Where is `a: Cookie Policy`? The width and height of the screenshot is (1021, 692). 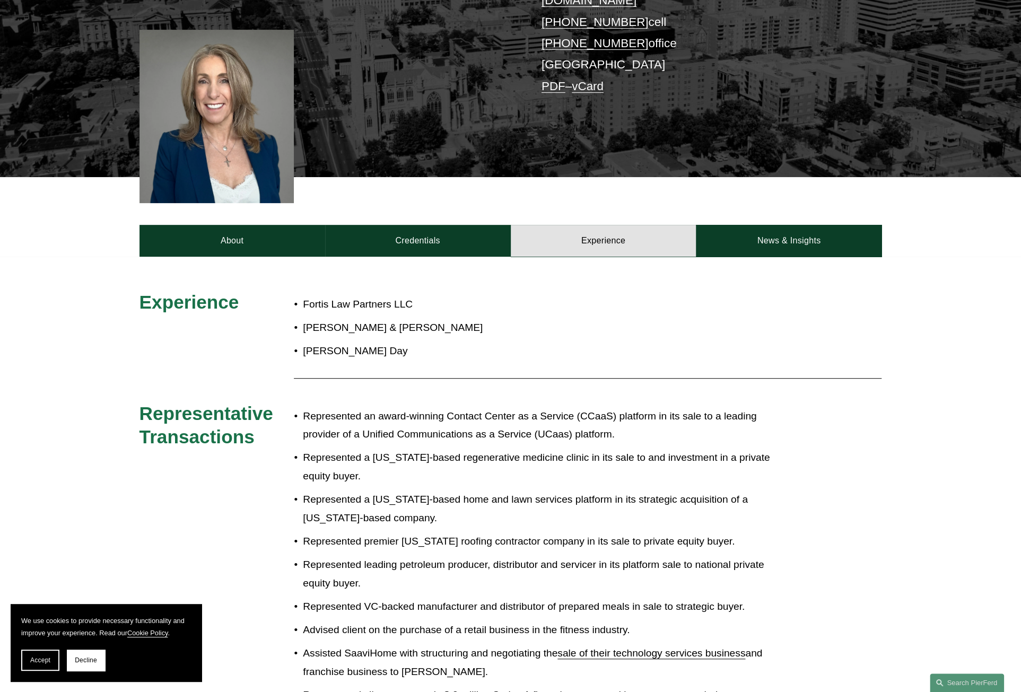 a: Cookie Policy is located at coordinates (148, 633).